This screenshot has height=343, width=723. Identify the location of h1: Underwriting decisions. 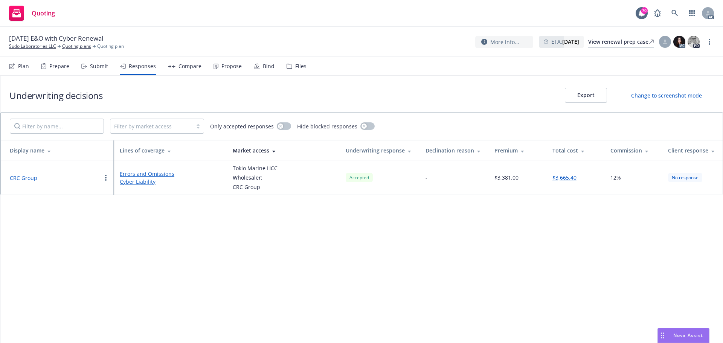
(56, 95).